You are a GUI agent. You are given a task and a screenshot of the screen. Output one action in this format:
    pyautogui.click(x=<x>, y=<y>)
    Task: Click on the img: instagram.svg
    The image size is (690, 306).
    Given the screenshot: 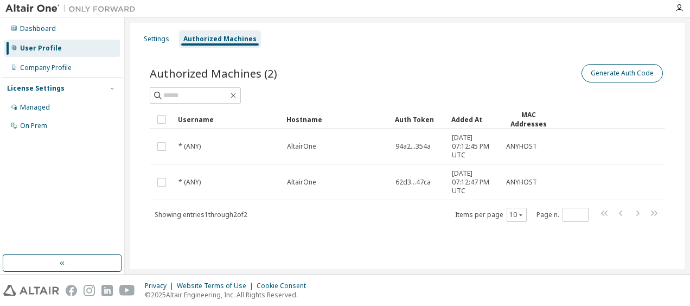 What is the action you would take?
    pyautogui.click(x=89, y=290)
    